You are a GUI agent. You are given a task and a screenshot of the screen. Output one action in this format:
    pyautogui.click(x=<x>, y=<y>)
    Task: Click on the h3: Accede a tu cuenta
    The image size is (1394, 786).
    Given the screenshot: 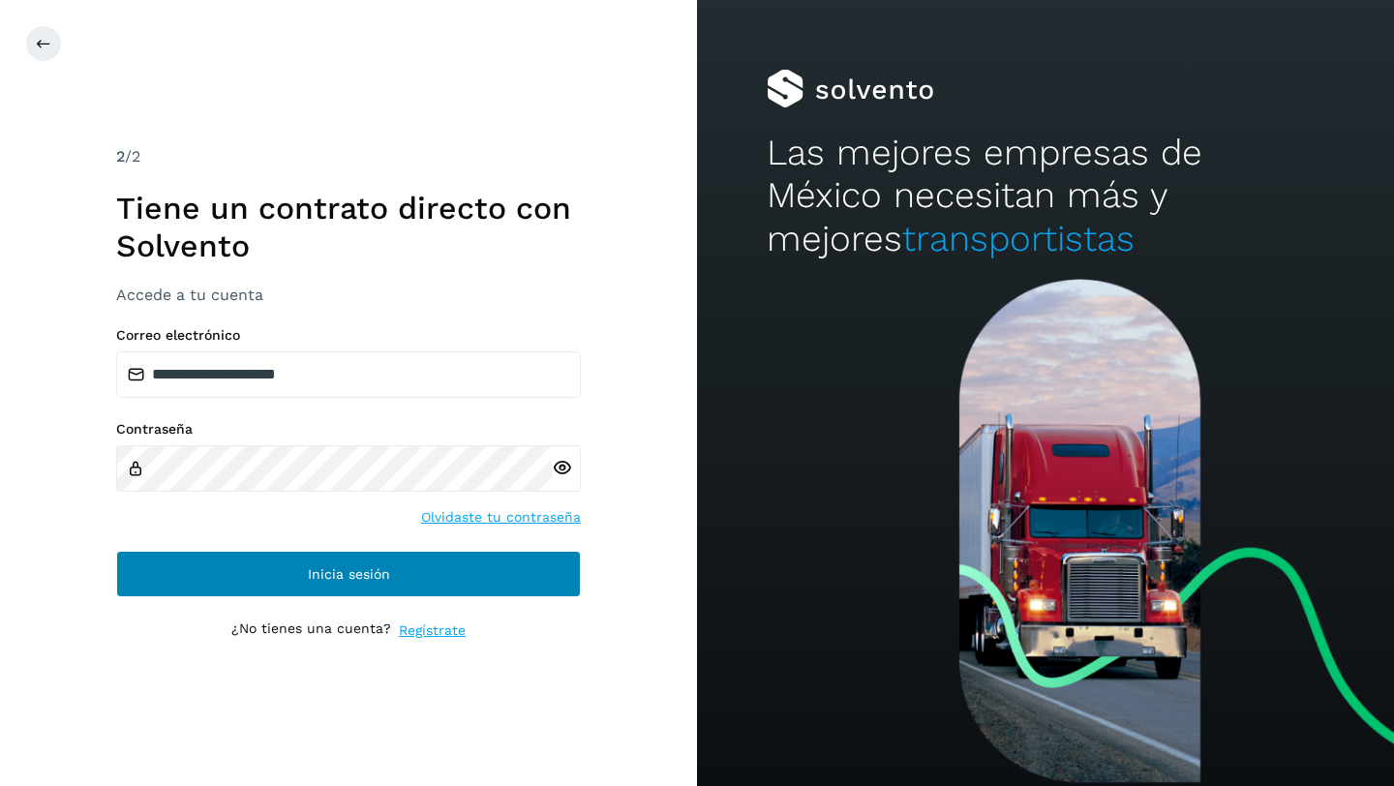 What is the action you would take?
    pyautogui.click(x=348, y=294)
    